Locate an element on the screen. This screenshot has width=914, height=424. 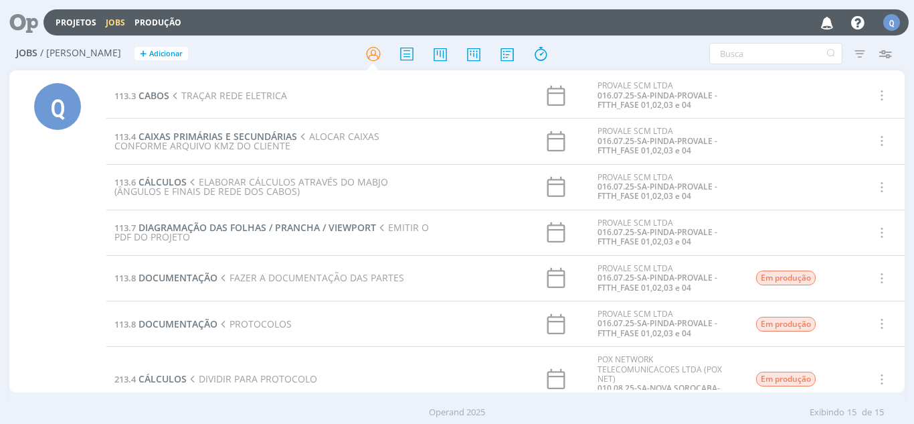
button: Projetos is located at coordinates (76, 23).